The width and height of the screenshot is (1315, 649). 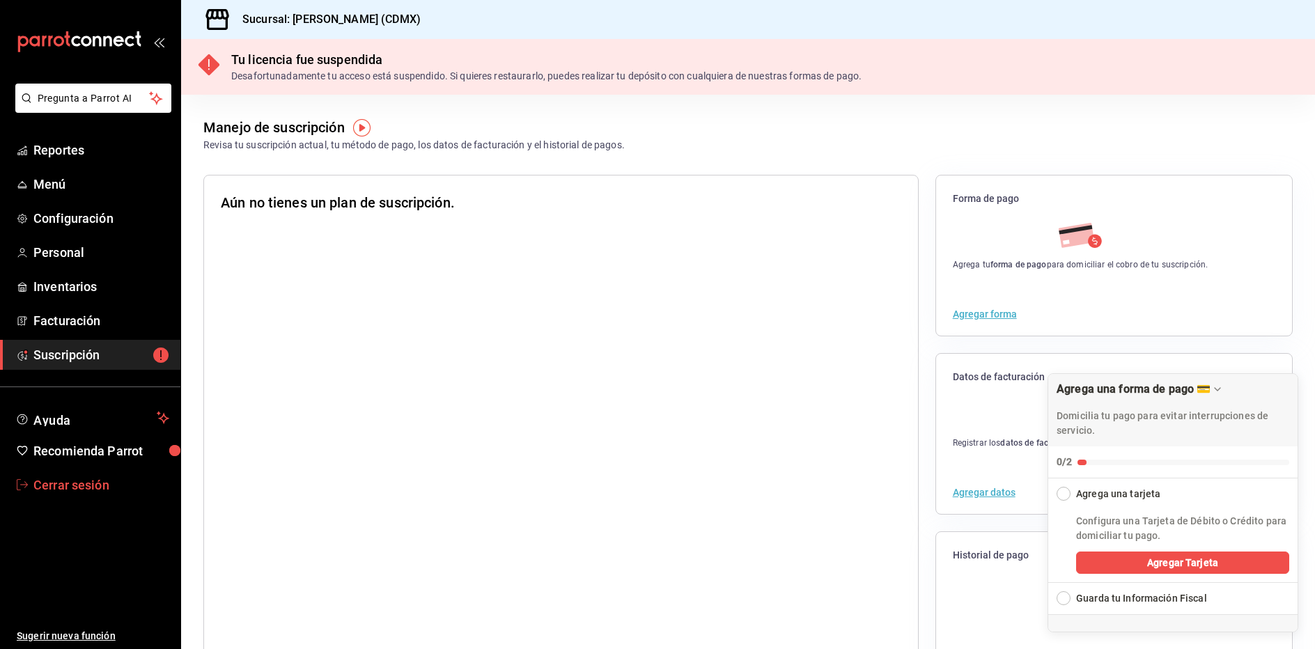 I want to click on button: Agregar forma, so click(x=985, y=314).